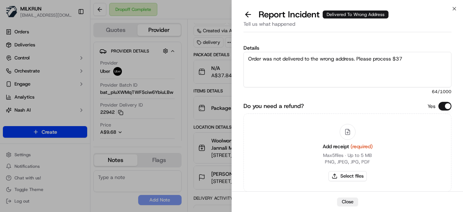  I want to click on p: Max 5 files ∙ Up to 5 MB, so click(347, 155).